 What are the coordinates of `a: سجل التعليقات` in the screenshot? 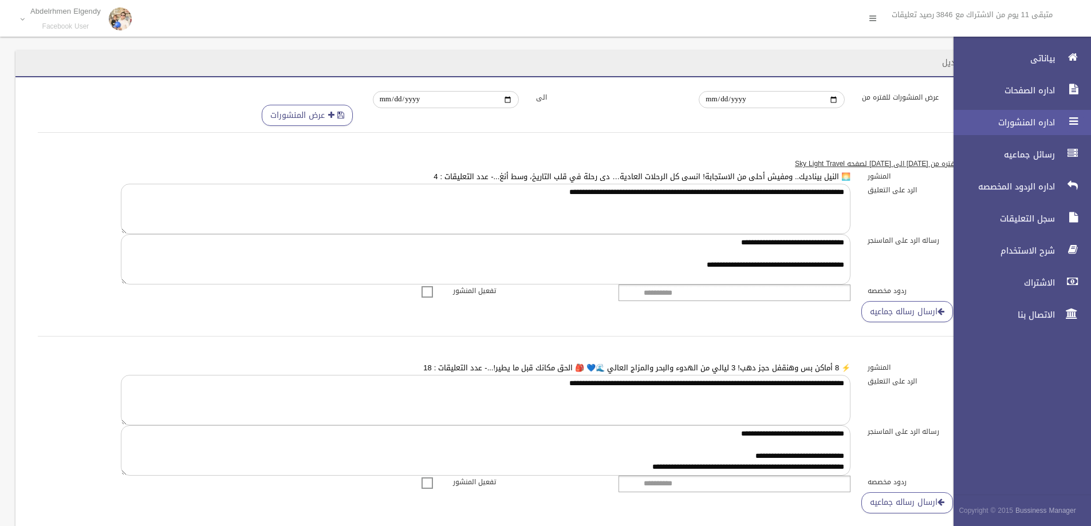 It's located at (1017, 219).